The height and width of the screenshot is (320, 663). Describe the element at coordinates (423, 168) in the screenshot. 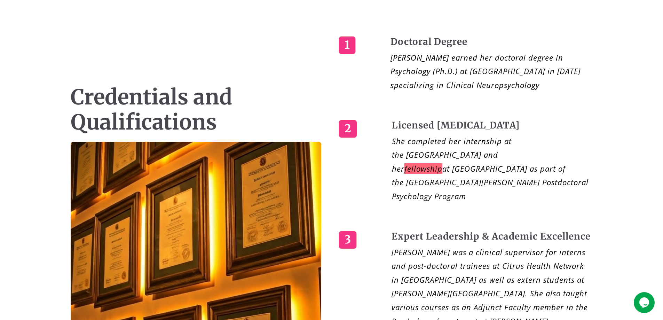

I see `multi-find-1-extension: highlighted by Multi Find` at that location.